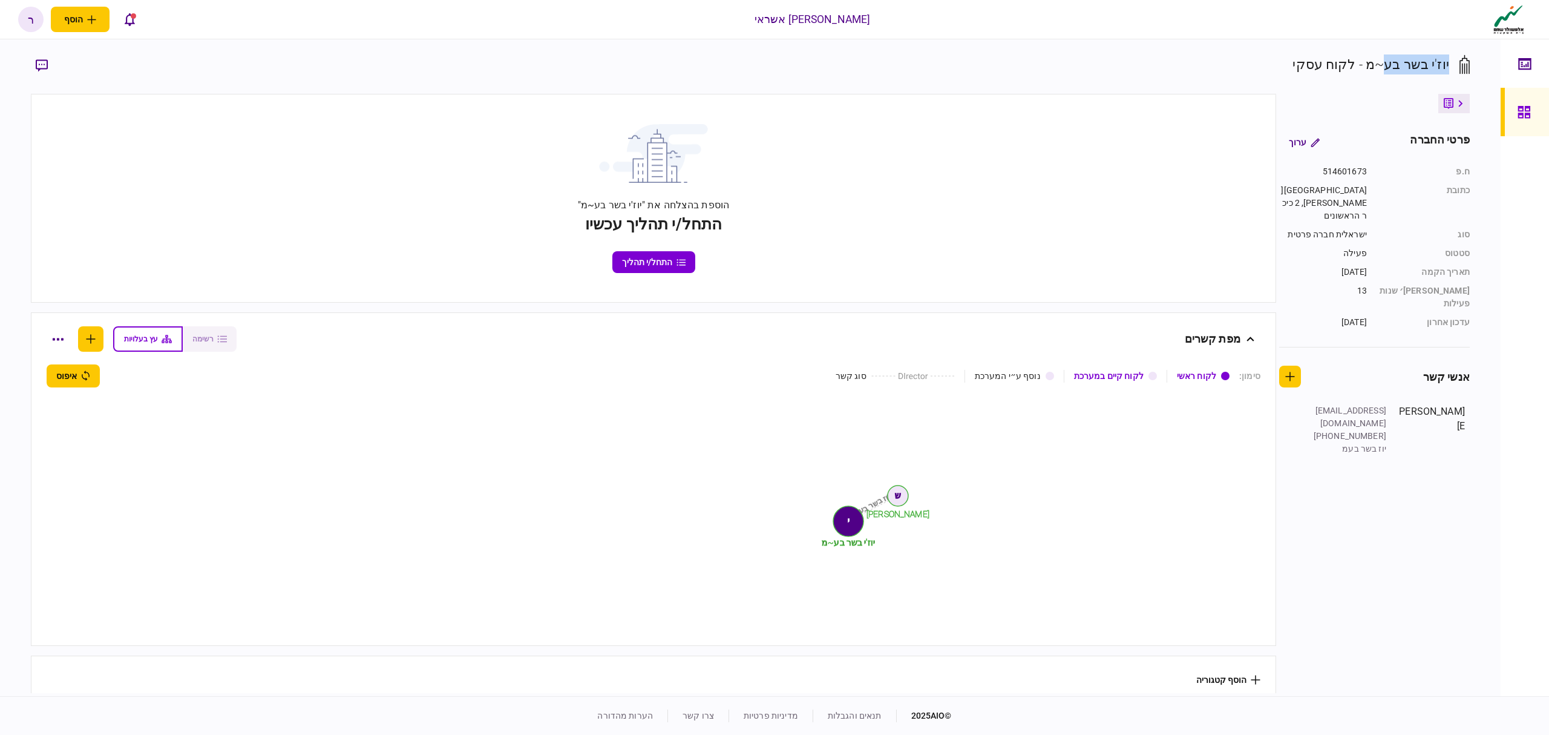 Image resolution: width=1549 pixels, height=735 pixels. I want to click on div: פעילה, so click(1323, 253).